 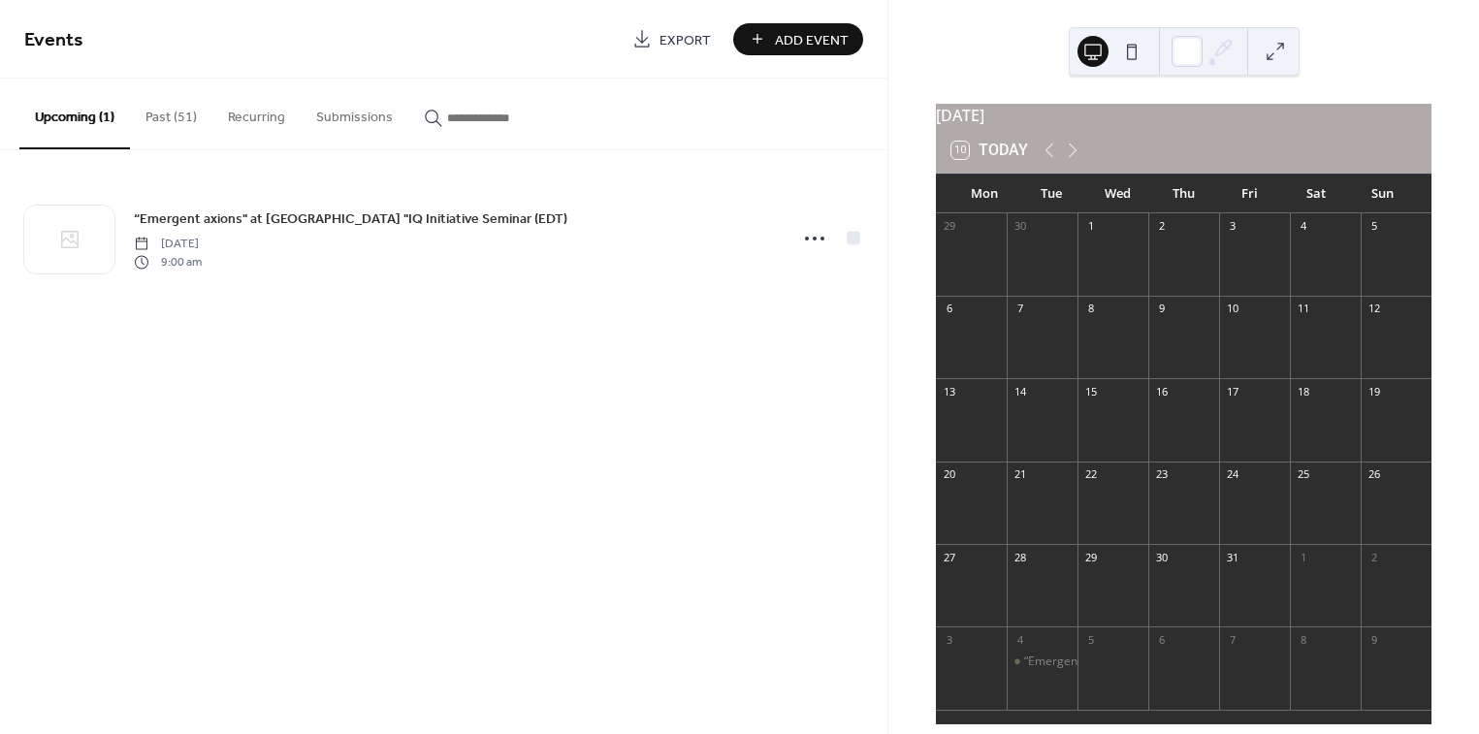 What do you see at coordinates (1373, 308) in the screenshot?
I see `div: 12` at bounding box center [1373, 308].